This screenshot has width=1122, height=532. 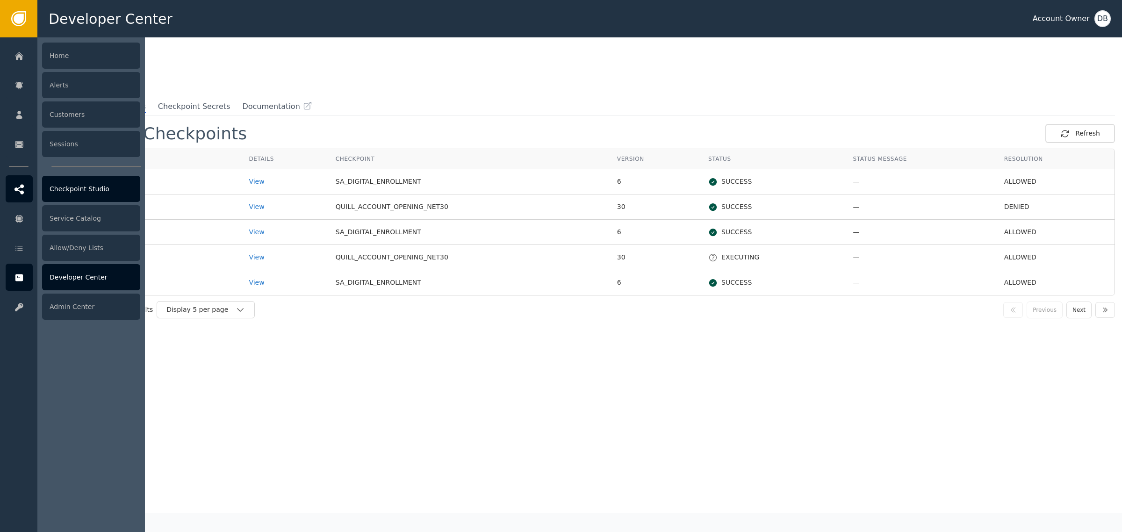 I want to click on div: DB, so click(x=1102, y=19).